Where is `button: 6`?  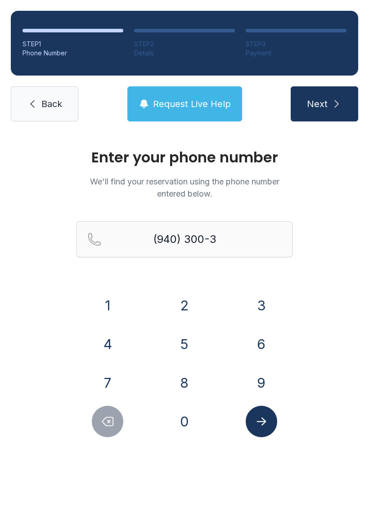 button: 6 is located at coordinates (261, 344).